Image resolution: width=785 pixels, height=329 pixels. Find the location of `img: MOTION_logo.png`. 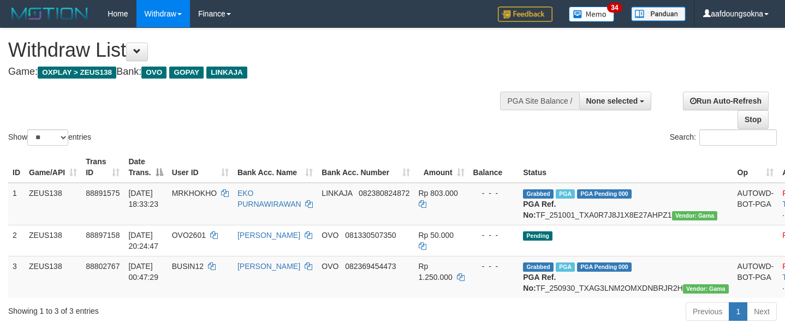

img: MOTION_logo.png is located at coordinates (50, 14).